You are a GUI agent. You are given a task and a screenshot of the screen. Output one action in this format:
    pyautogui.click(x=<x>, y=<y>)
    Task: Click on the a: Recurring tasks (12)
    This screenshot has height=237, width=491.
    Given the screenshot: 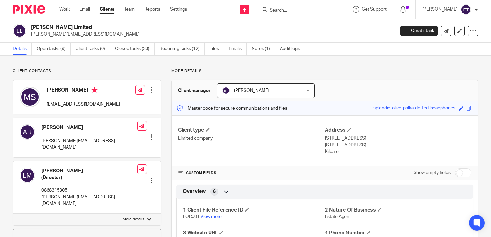 What is the action you would take?
    pyautogui.click(x=182, y=49)
    